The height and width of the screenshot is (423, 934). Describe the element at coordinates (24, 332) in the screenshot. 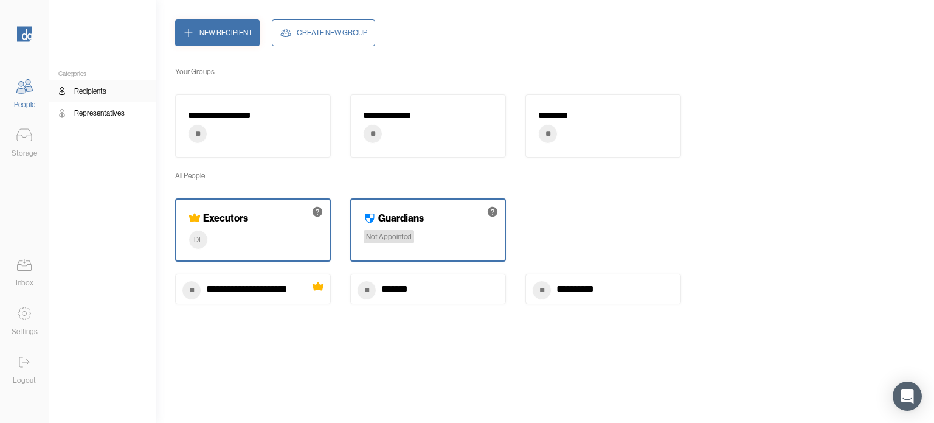

I see `div: Settings` at that location.